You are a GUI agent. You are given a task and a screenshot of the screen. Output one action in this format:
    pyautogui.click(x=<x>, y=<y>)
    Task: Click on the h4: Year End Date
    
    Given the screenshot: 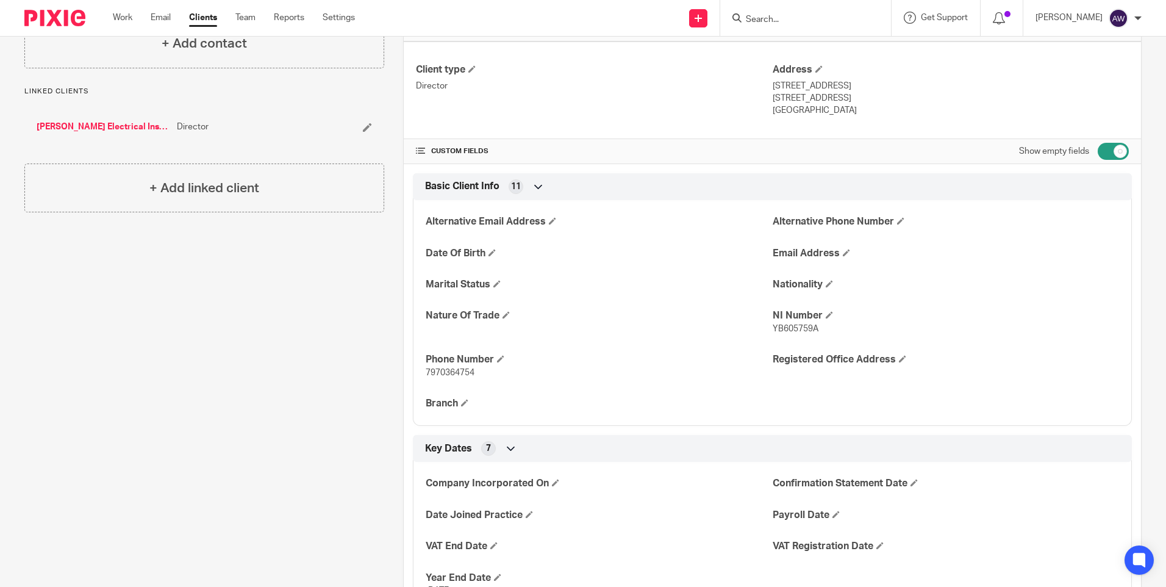 What is the action you would take?
    pyautogui.click(x=599, y=577)
    